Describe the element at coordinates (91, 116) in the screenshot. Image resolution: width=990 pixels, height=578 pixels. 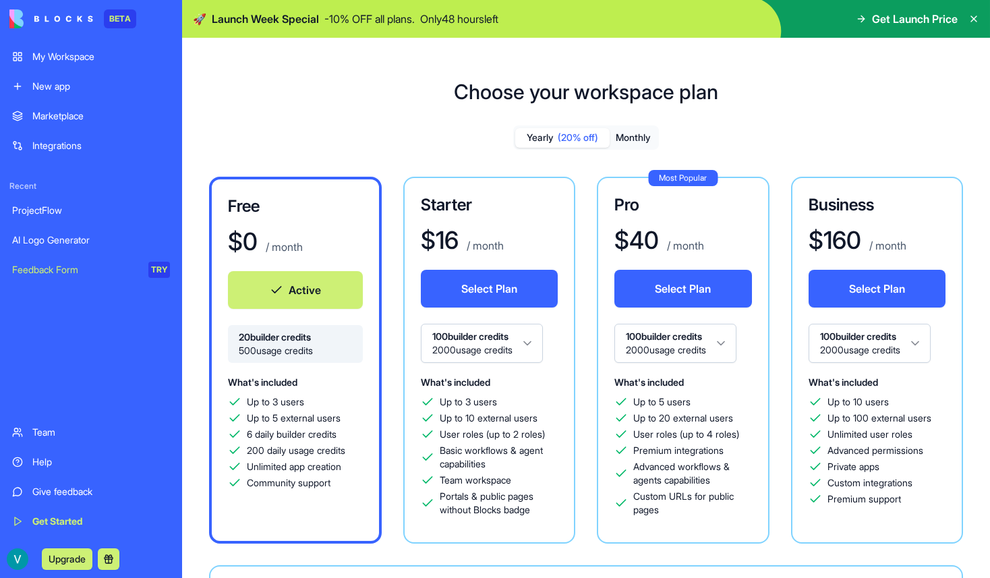
I see `a: Marketplace` at that location.